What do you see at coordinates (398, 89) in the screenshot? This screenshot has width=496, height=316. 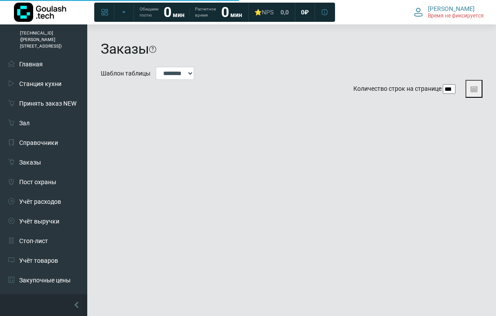 I see `label: Количество строк на странице` at bounding box center [398, 89].